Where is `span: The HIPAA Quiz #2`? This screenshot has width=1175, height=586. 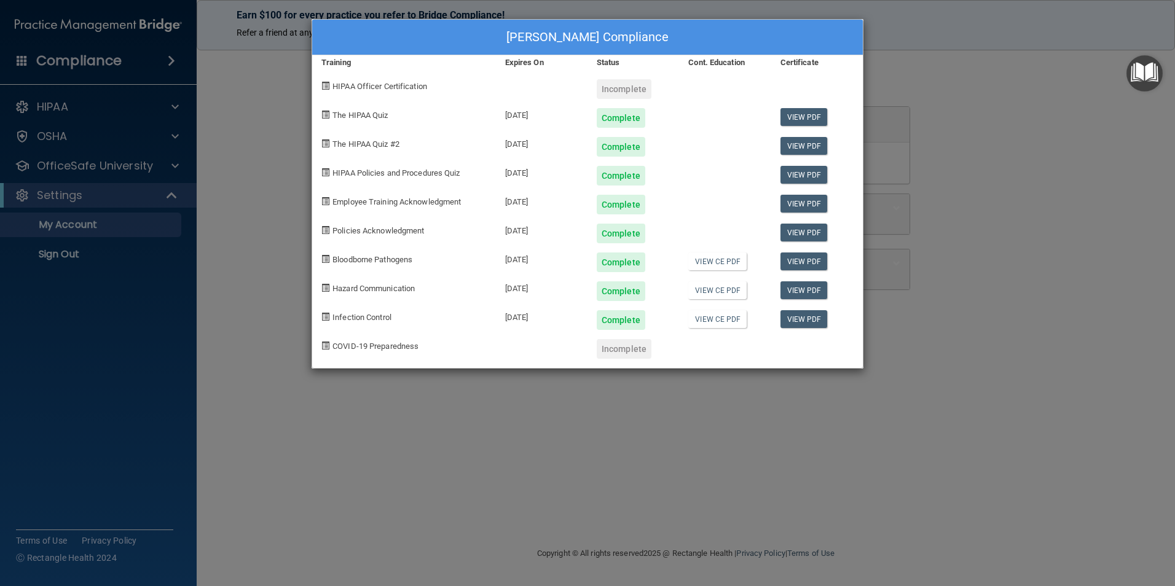 span: The HIPAA Quiz #2 is located at coordinates (366, 144).